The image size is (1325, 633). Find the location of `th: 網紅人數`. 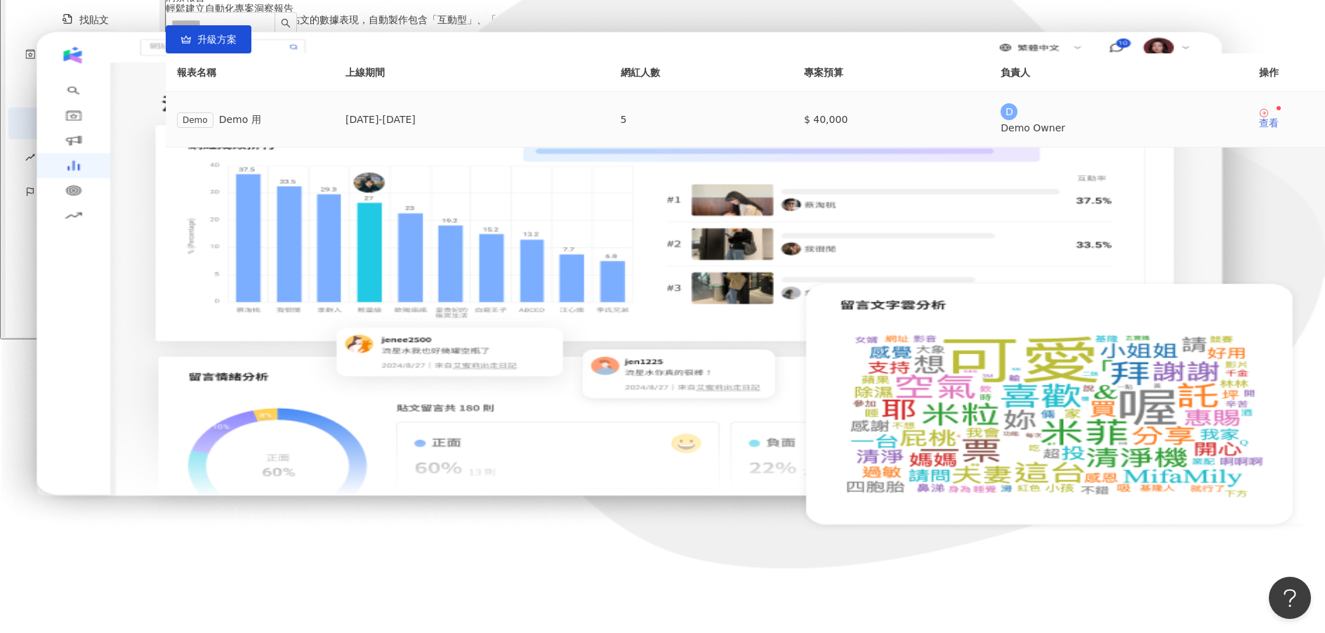

th: 網紅人數 is located at coordinates (701, 72).